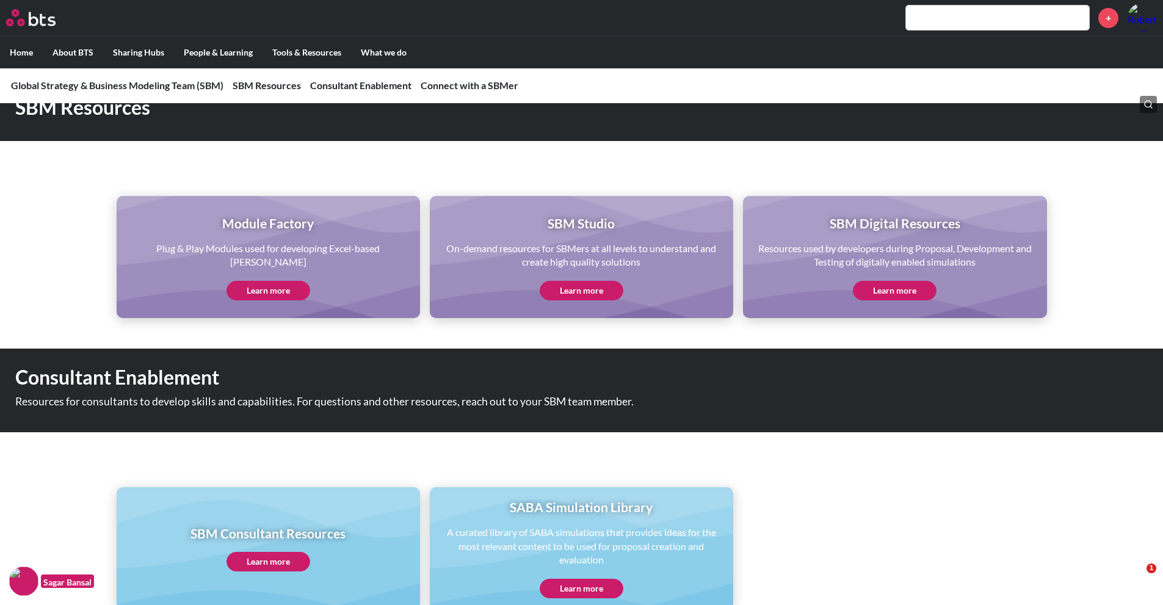  I want to click on img: BTS Logo, so click(31, 18).